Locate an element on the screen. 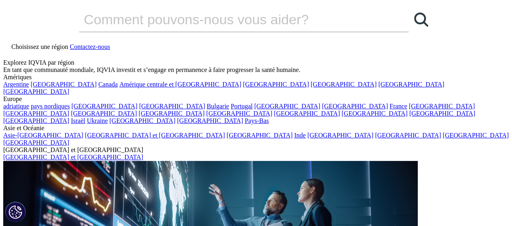 The width and height of the screenshot is (512, 226). font: Asie et Océanie is located at coordinates (23, 128).